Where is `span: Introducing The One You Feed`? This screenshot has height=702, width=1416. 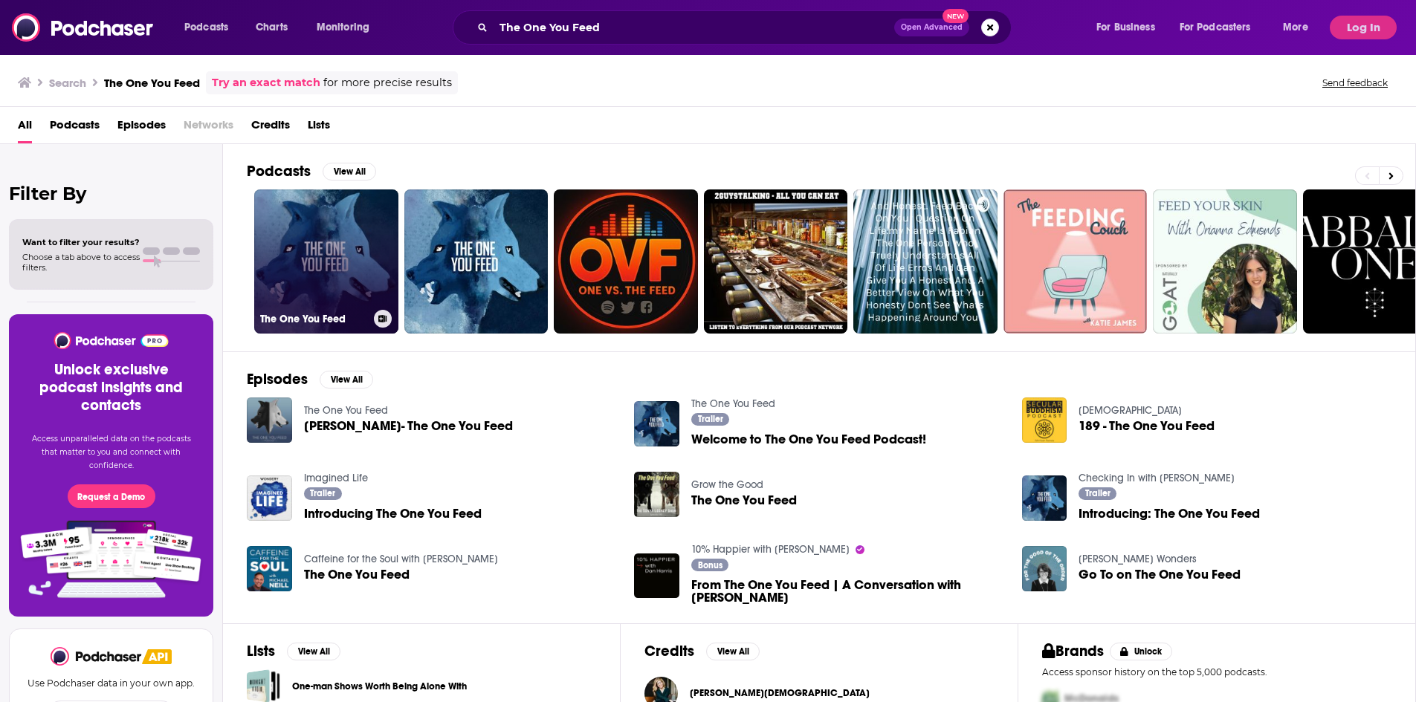 span: Introducing The One You Feed is located at coordinates (392, 514).